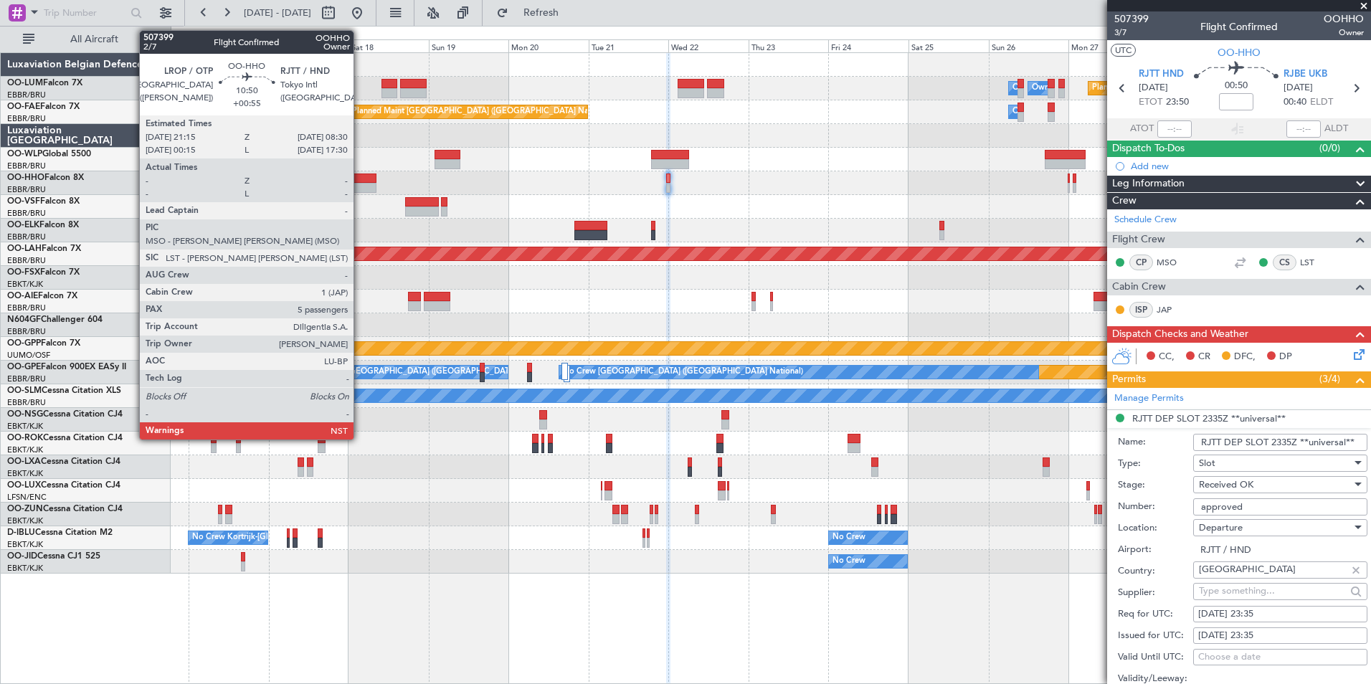  What do you see at coordinates (1239, 27) in the screenshot?
I see `div: Flight Confirmed` at bounding box center [1239, 27].